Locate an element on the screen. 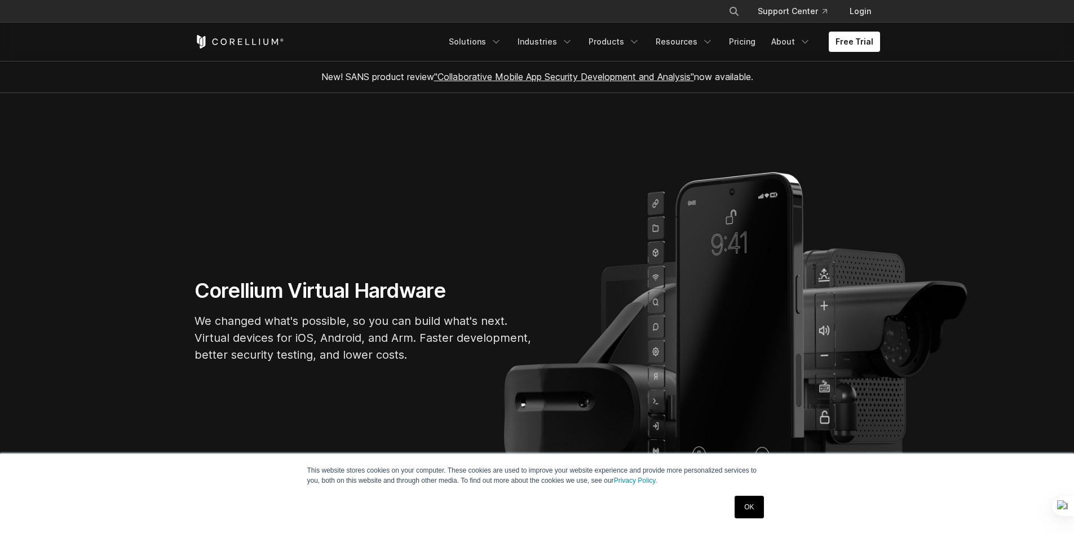  a: Solutions is located at coordinates (475, 42).